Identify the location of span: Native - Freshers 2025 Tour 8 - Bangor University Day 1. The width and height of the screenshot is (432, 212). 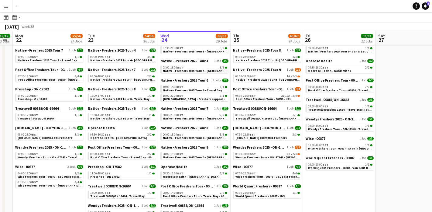
(204, 138).